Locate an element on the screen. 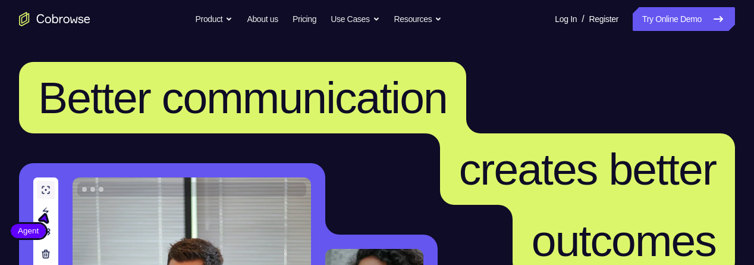 This screenshot has width=754, height=265. button: Use Cases is located at coordinates (355, 19).